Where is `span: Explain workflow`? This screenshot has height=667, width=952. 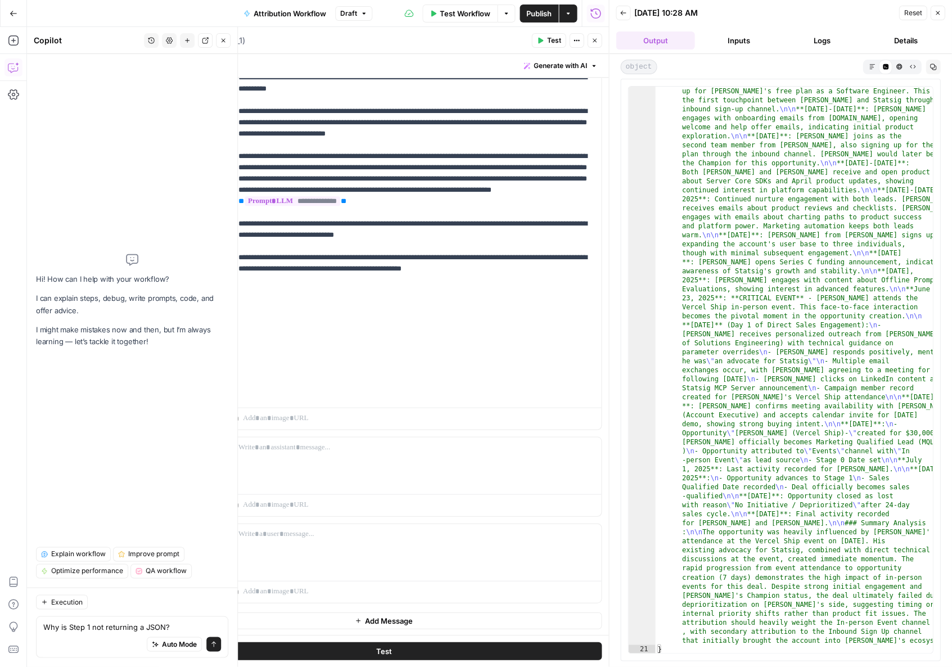
span: Explain workflow is located at coordinates (78, 554).